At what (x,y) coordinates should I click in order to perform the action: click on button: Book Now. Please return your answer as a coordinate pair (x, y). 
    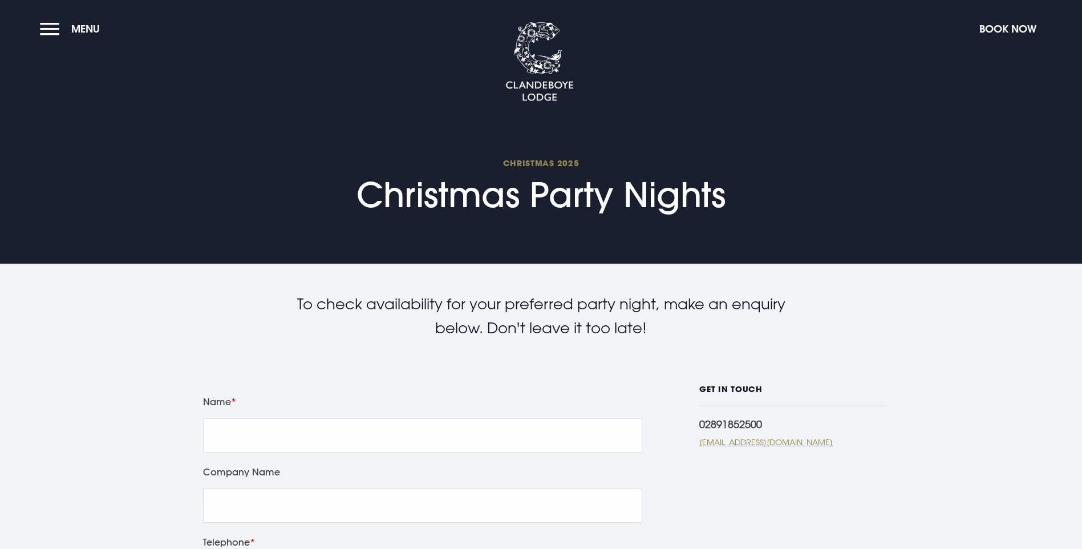
    Looking at the image, I should click on (1008, 29).